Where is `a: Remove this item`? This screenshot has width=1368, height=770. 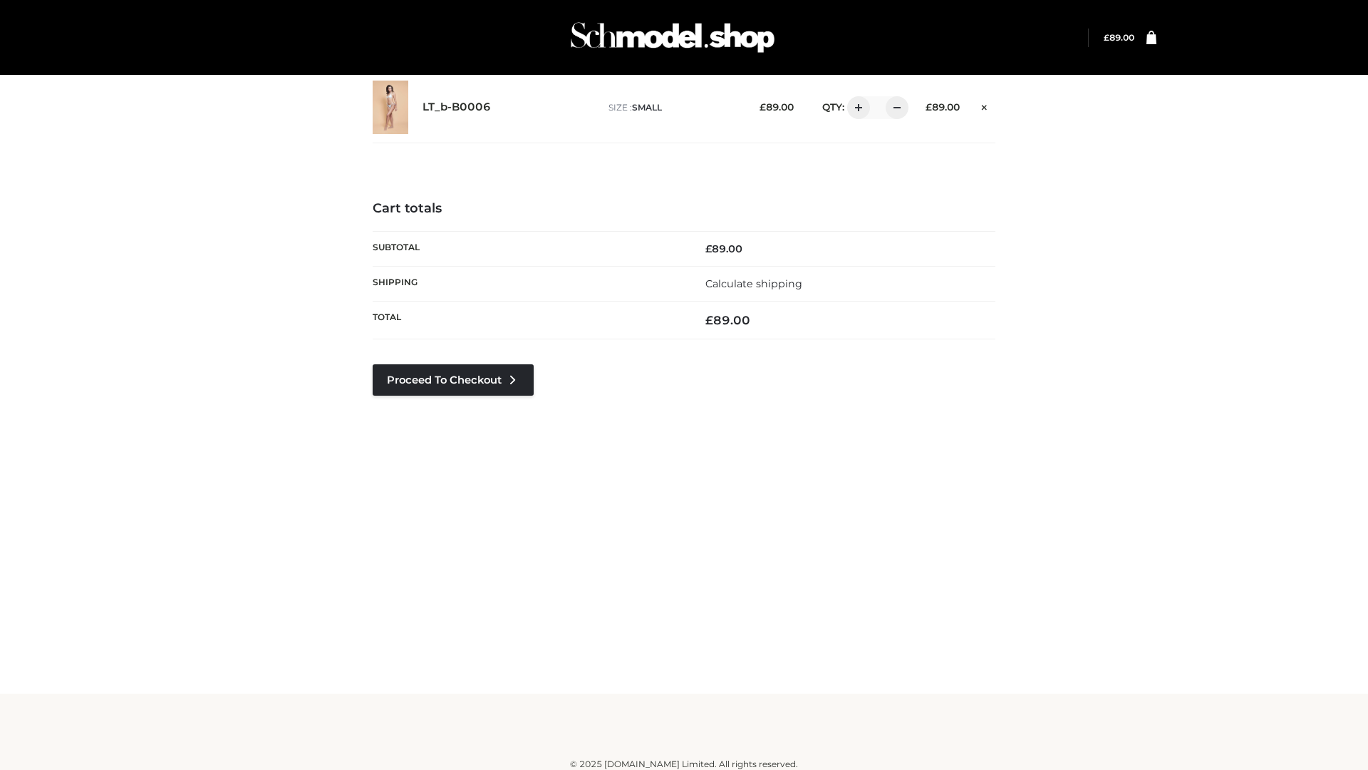
a: Remove this item is located at coordinates (985, 105).